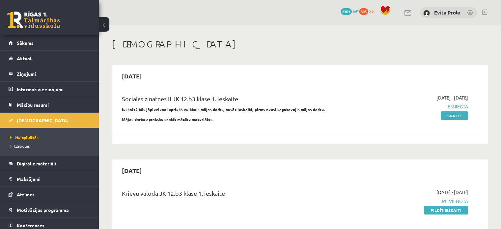  Describe the element at coordinates (446, 210) in the screenshot. I see `a: Pildīt ieskaiti` at that location.